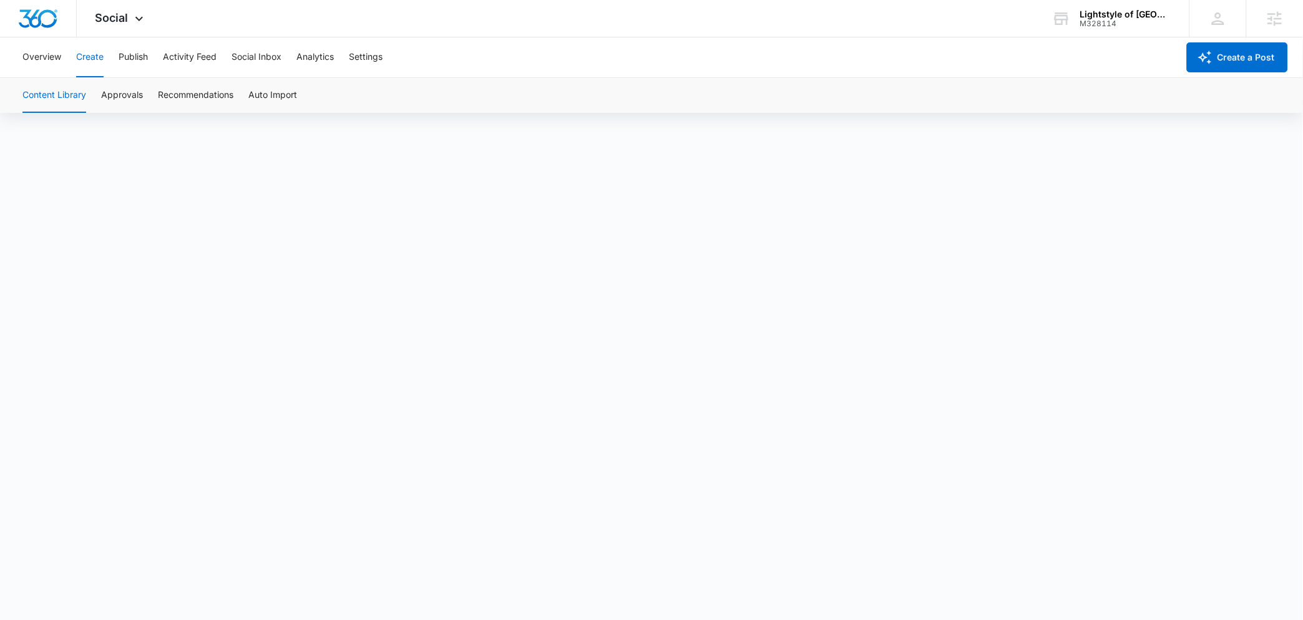 The image size is (1303, 620). I want to click on button: Overview, so click(42, 57).